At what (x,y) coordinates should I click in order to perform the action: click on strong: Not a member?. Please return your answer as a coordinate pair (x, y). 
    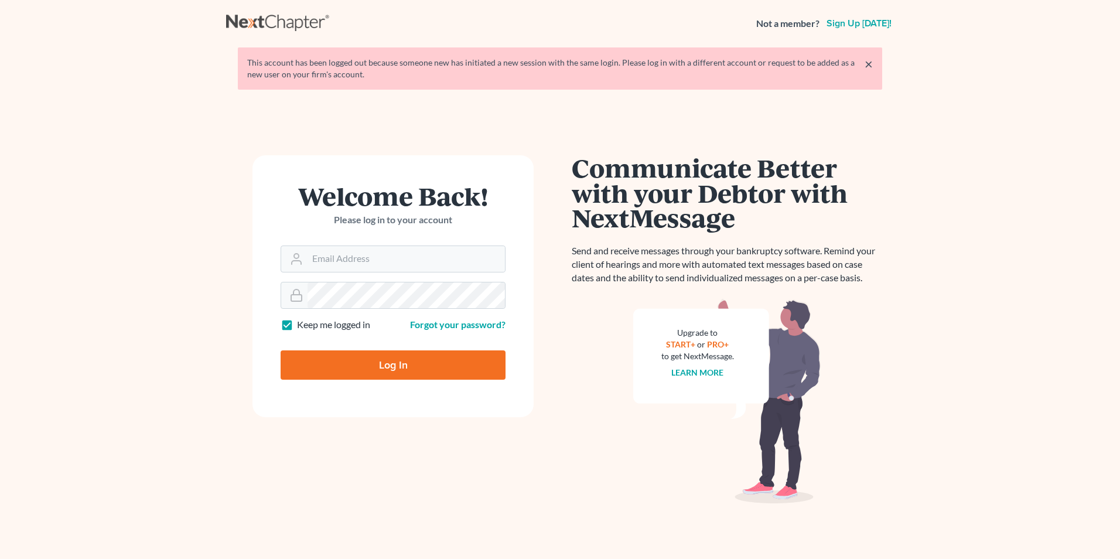
    Looking at the image, I should click on (788, 23).